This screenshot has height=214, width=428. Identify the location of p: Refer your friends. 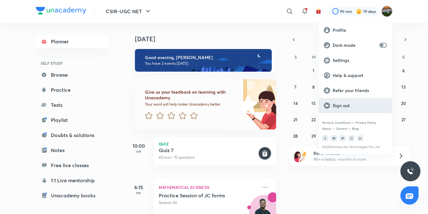
(360, 90).